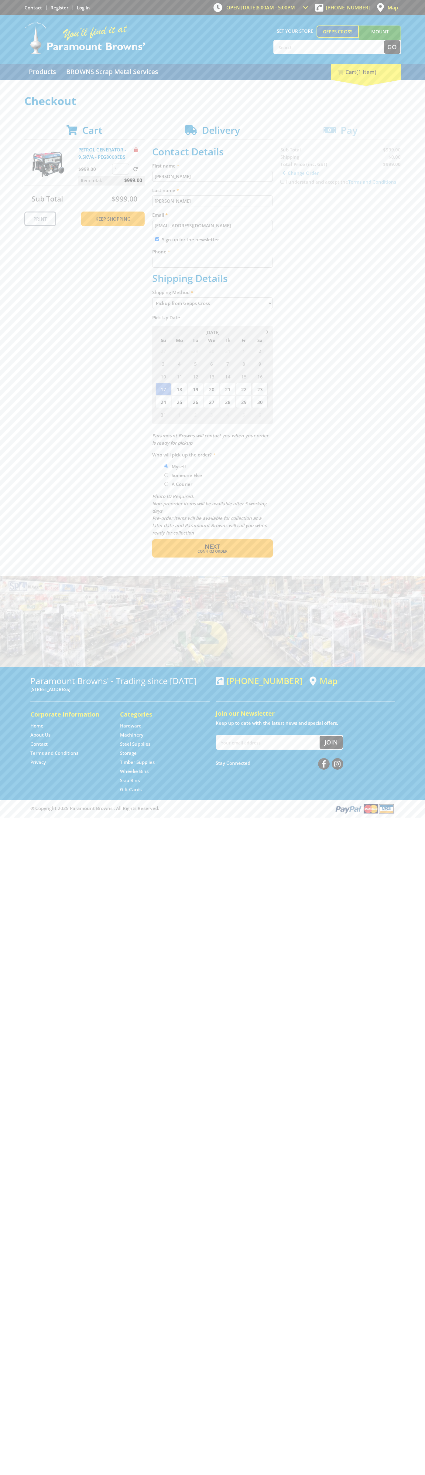 The image size is (425, 1475). I want to click on input: Your email address, so click(268, 742).